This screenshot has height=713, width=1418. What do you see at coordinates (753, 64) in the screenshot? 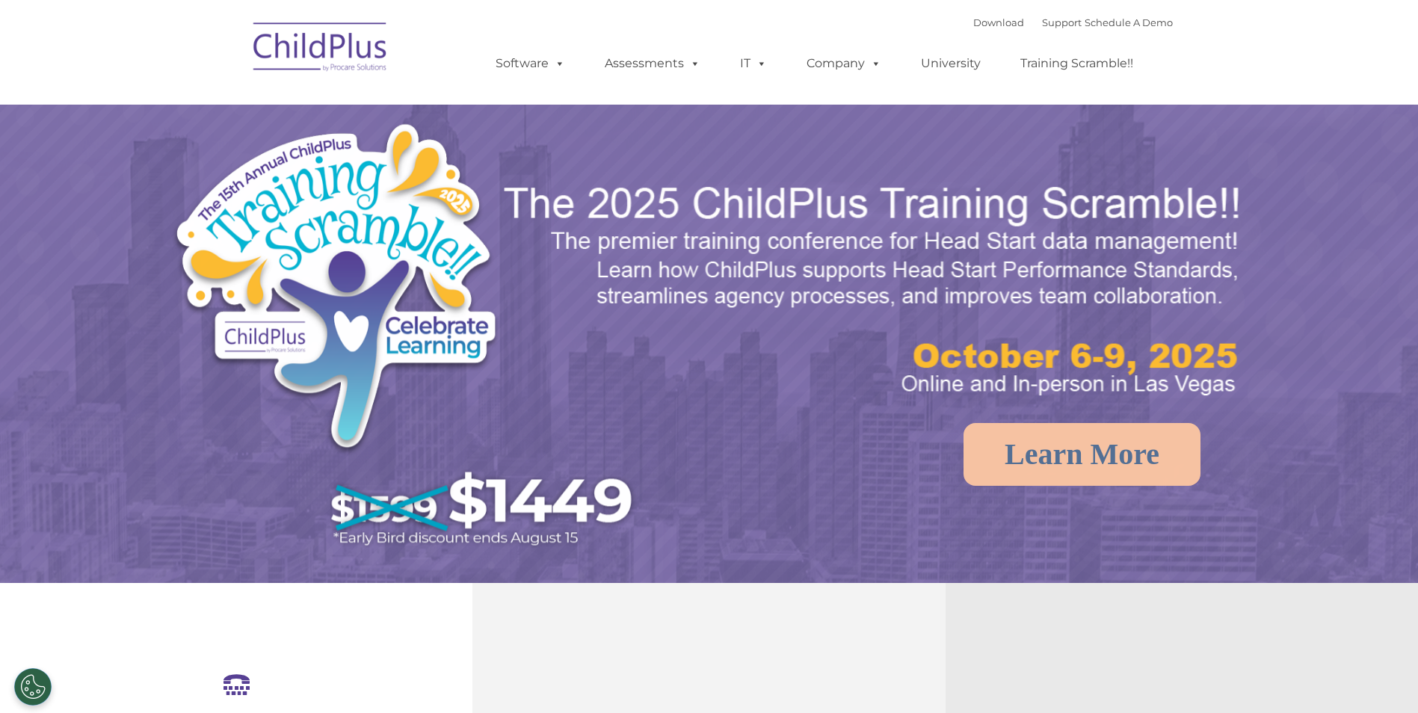
I see `a: IT` at bounding box center [753, 64].